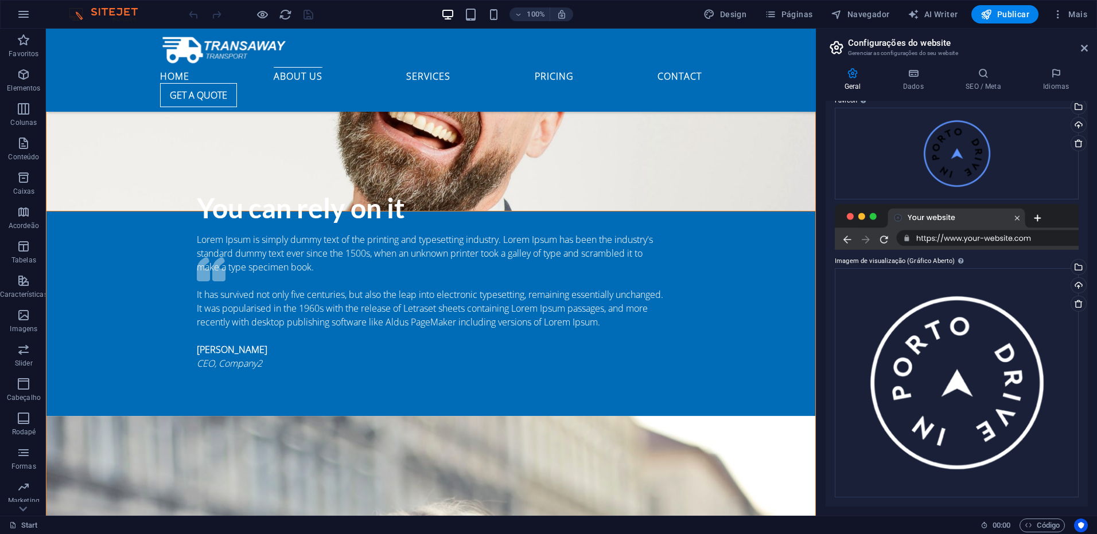 Image resolution: width=1097 pixels, height=534 pixels. What do you see at coordinates (285, 14) in the screenshot?
I see `i: Recarregar página` at bounding box center [285, 14].